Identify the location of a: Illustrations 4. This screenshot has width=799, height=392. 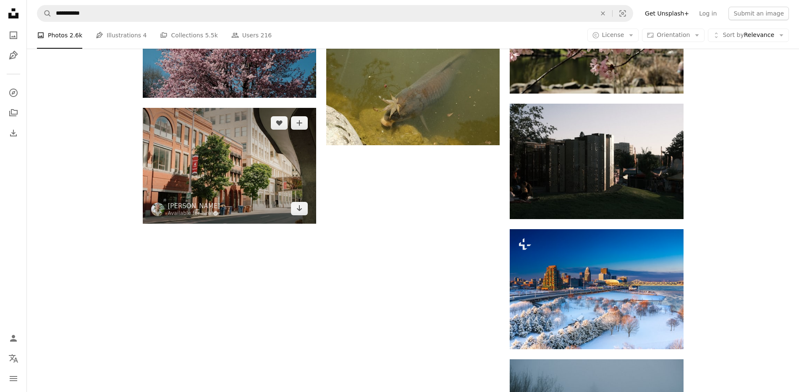
(121, 35).